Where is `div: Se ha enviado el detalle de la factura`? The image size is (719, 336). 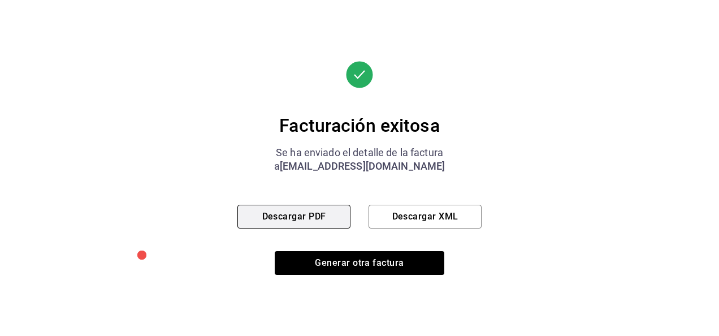 div: Se ha enviado el detalle de la factura is located at coordinates (359, 153).